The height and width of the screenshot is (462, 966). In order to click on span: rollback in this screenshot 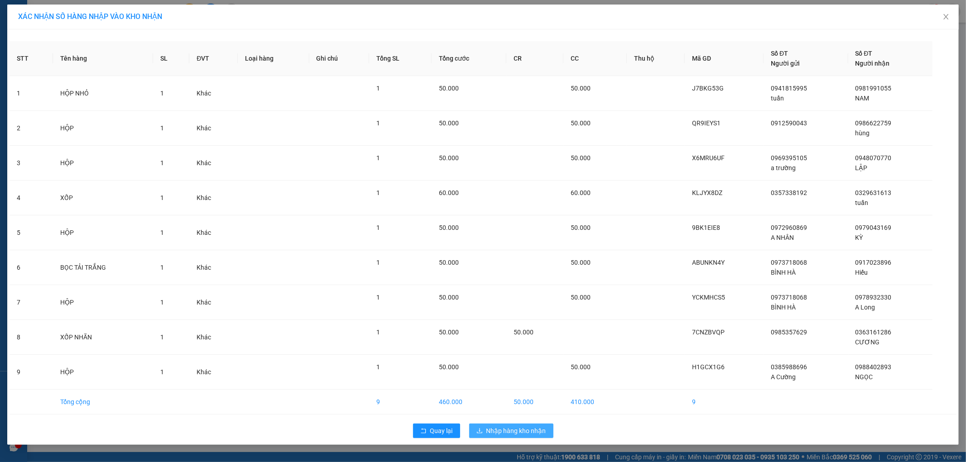, I will do `click(423, 431)`.